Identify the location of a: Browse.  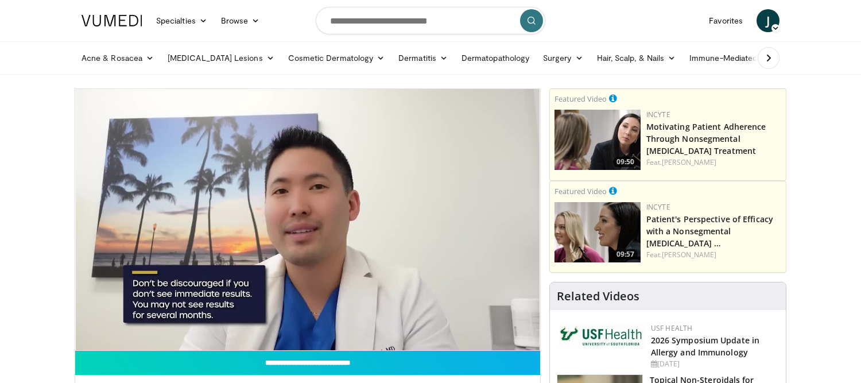
(241, 21).